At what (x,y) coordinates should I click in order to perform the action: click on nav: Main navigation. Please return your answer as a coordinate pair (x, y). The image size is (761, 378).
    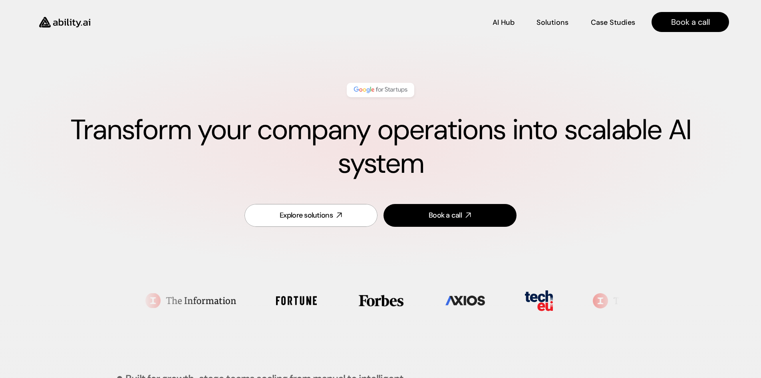
    Looking at the image, I should click on (415, 22).